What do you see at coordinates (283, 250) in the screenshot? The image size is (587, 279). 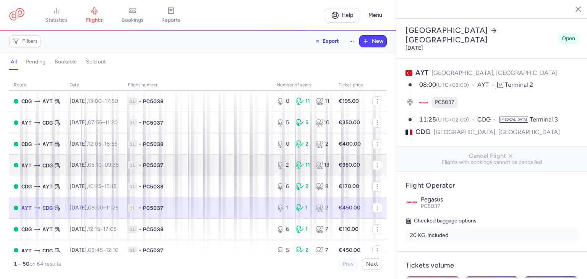 I see `div: 5` at bounding box center [283, 250].